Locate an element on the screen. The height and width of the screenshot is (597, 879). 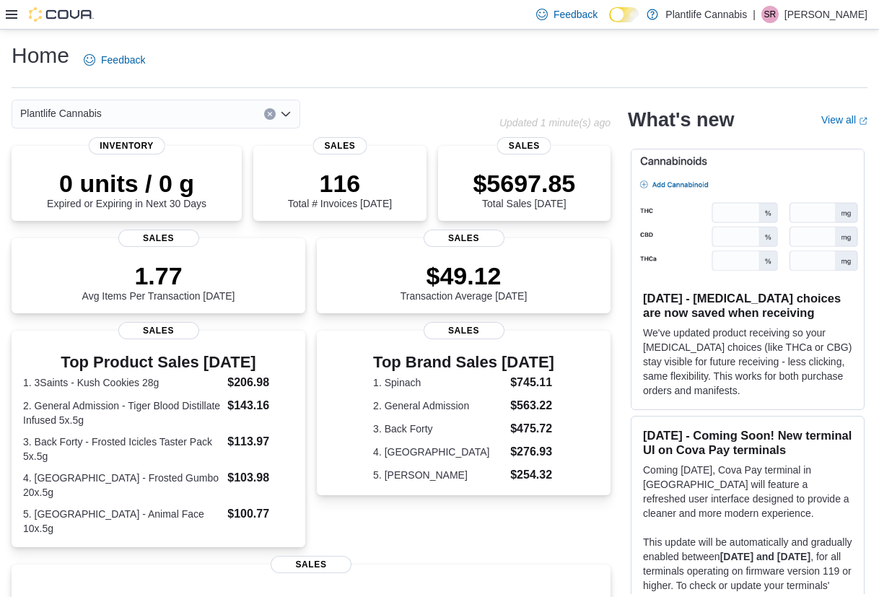
dt: 2. General Admission - Tiger Blood Distillate Infused 5x.5g is located at coordinates (122, 413).